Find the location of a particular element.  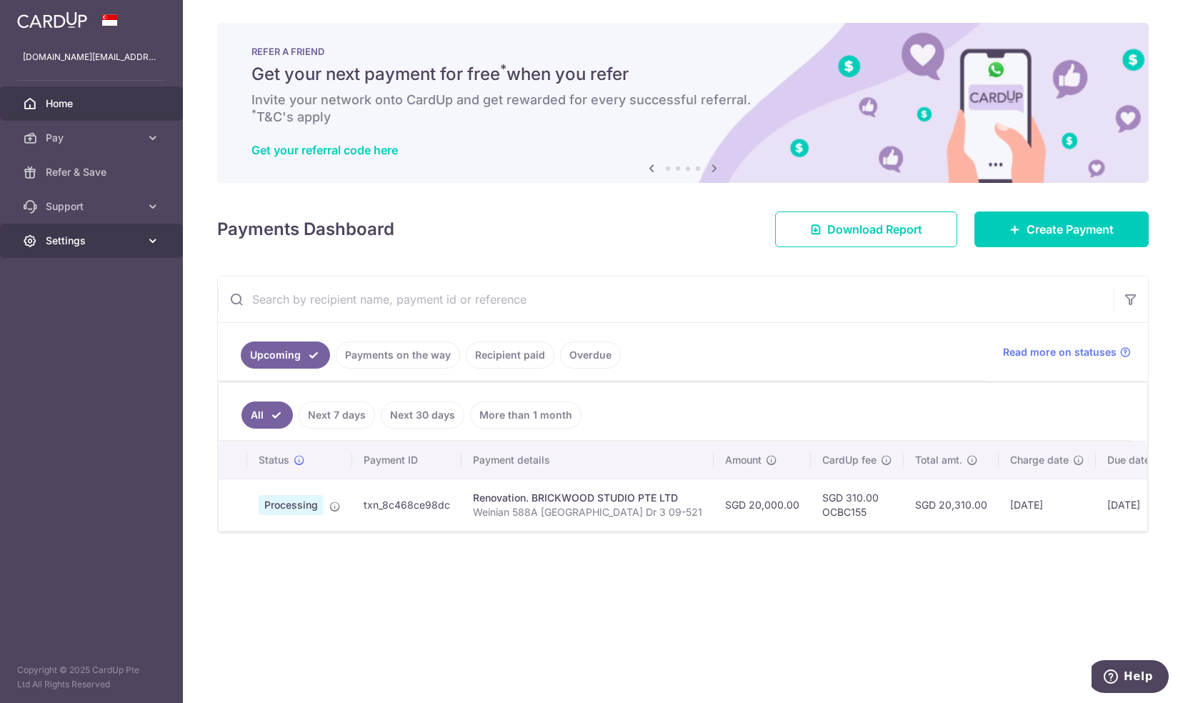

a: Read more on statuses is located at coordinates (1067, 352).